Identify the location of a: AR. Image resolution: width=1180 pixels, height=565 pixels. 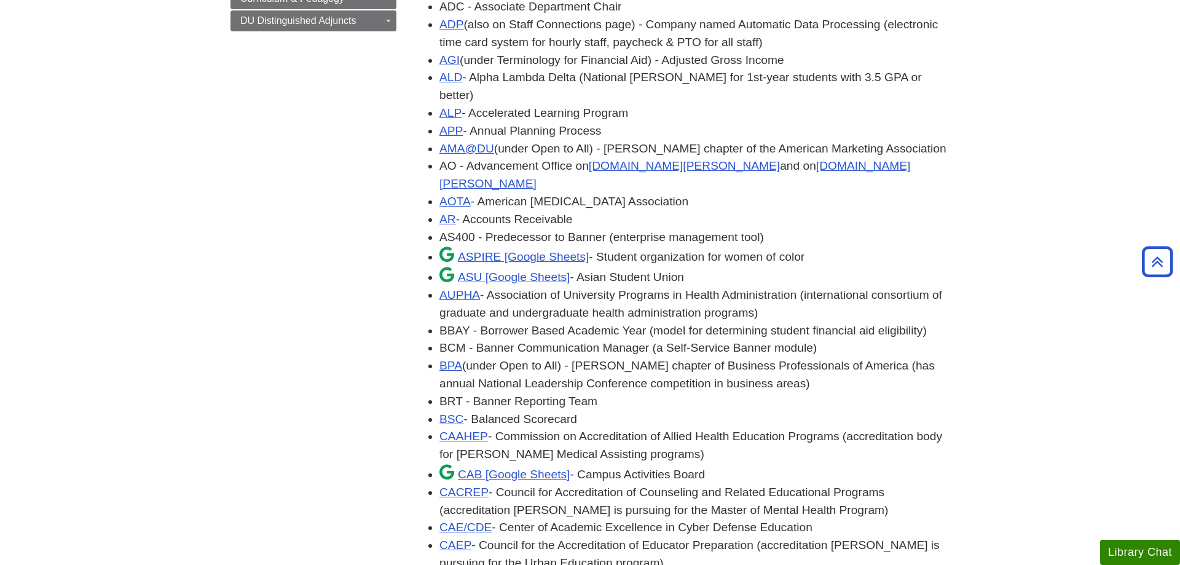
(447, 219).